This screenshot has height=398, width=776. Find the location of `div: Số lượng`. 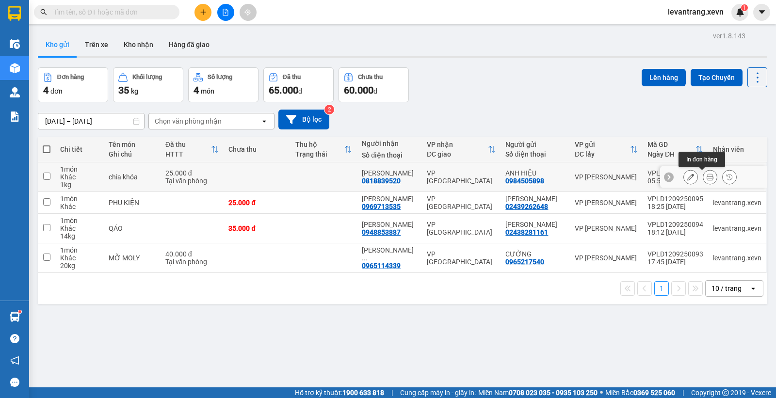

div: Số lượng is located at coordinates (220, 77).